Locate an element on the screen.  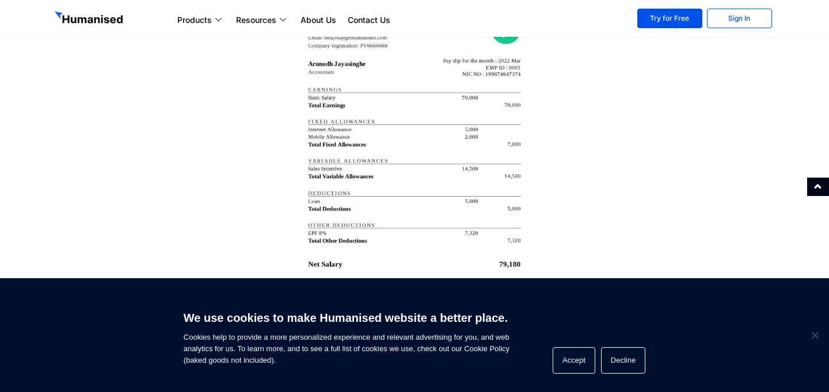
a: Try for Free is located at coordinates (669, 18).